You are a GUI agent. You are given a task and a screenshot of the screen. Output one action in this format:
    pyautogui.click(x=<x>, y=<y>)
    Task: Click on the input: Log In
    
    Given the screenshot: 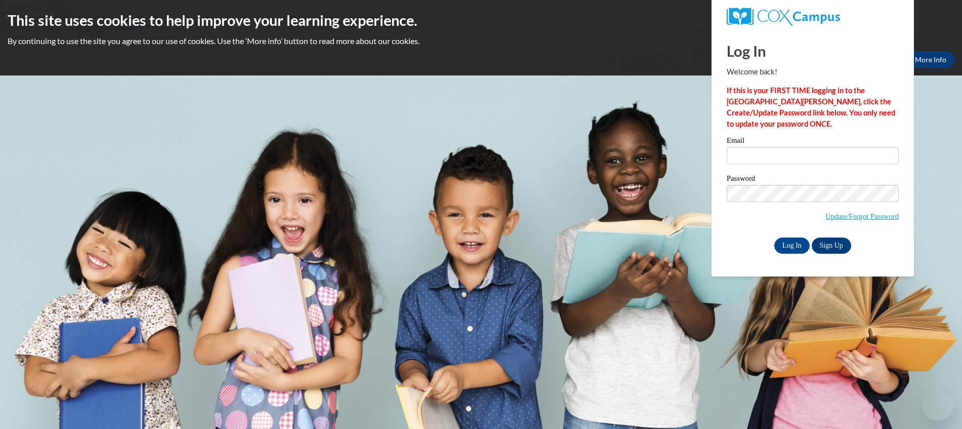 What is the action you would take?
    pyautogui.click(x=792, y=245)
    